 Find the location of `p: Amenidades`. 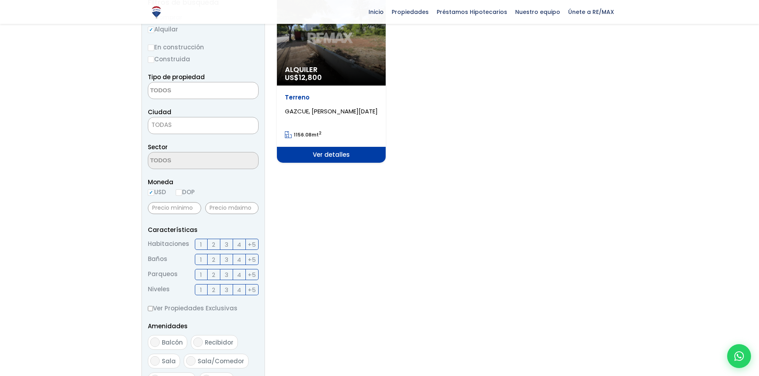

p: Amenidades is located at coordinates (203, 326).